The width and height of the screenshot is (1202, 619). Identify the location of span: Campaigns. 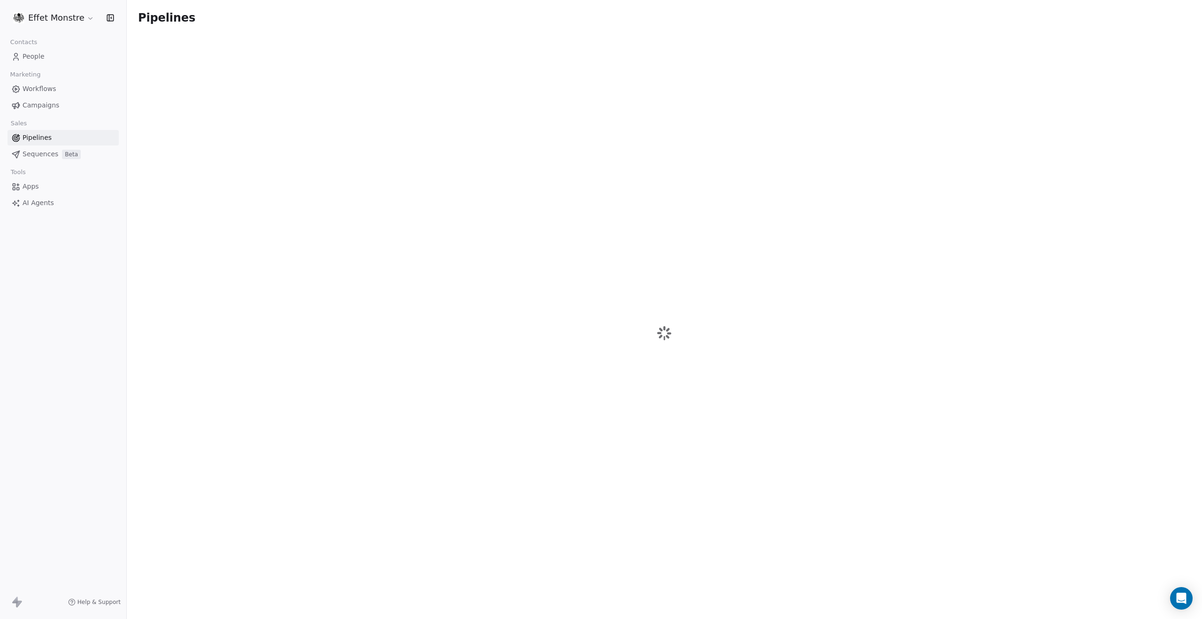
(41, 105).